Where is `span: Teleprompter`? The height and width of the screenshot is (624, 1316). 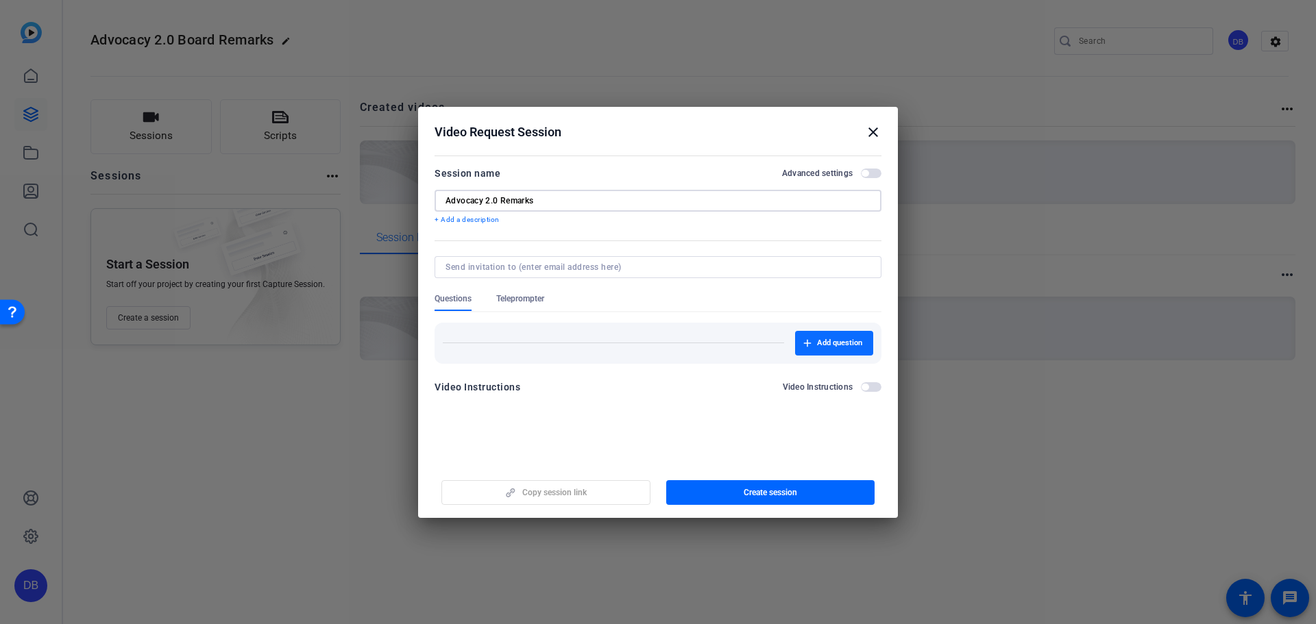
span: Teleprompter is located at coordinates (520, 299).